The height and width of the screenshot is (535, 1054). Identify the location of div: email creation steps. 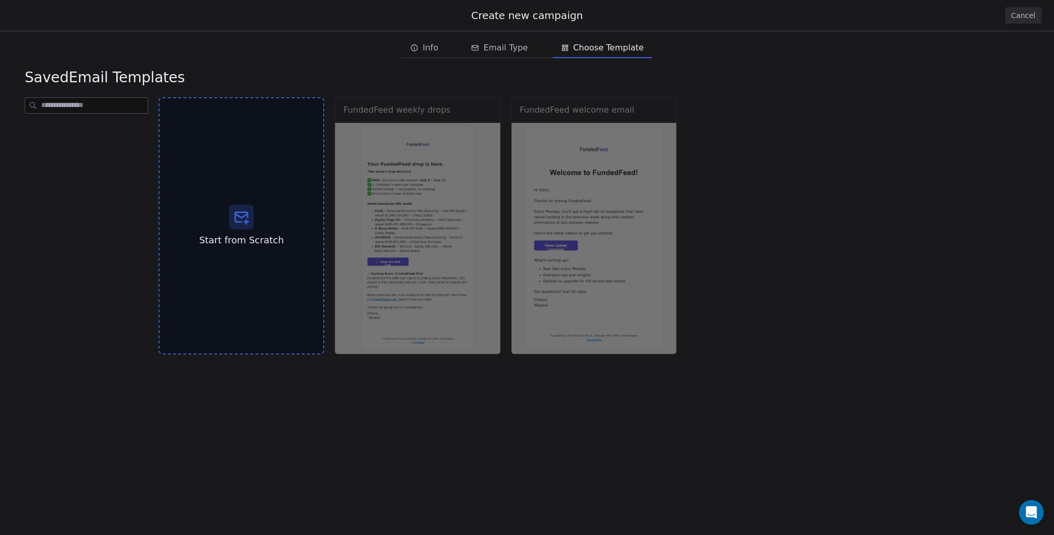
(527, 48).